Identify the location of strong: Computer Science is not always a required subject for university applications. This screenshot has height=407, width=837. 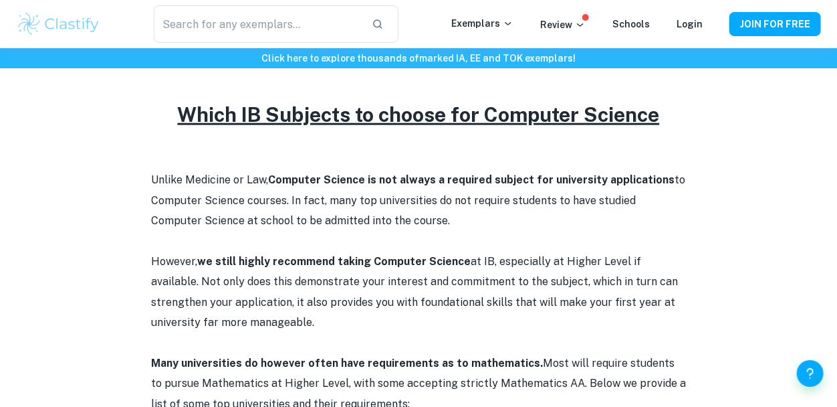
(472, 179).